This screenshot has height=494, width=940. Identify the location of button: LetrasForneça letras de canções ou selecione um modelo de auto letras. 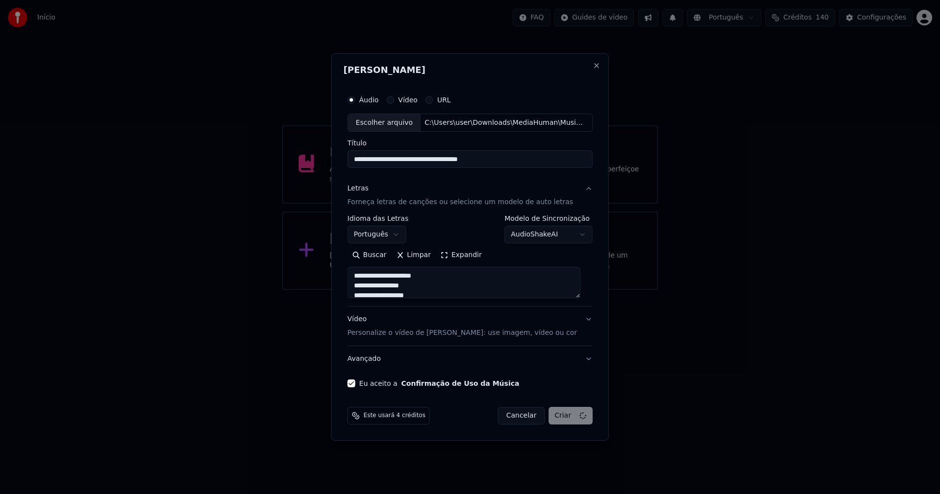
(470, 196).